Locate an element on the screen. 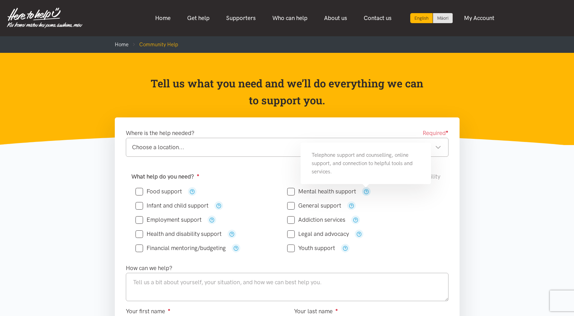  a: Who can help is located at coordinates (290, 18).